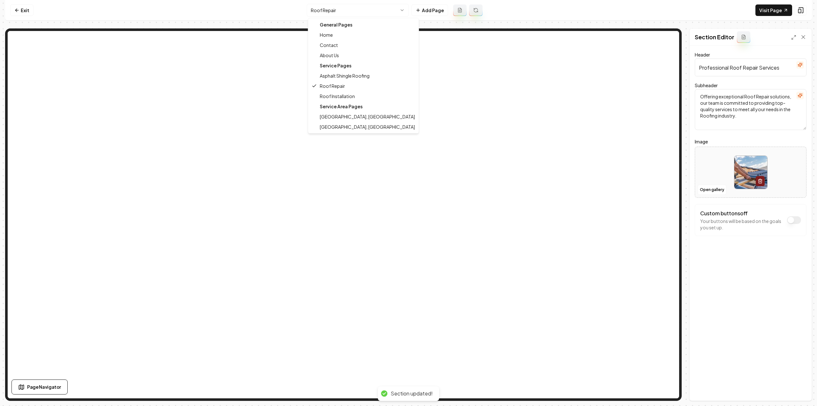 The width and height of the screenshot is (817, 406). Describe the element at coordinates (332, 86) in the screenshot. I see `span: Roof Repair` at that location.